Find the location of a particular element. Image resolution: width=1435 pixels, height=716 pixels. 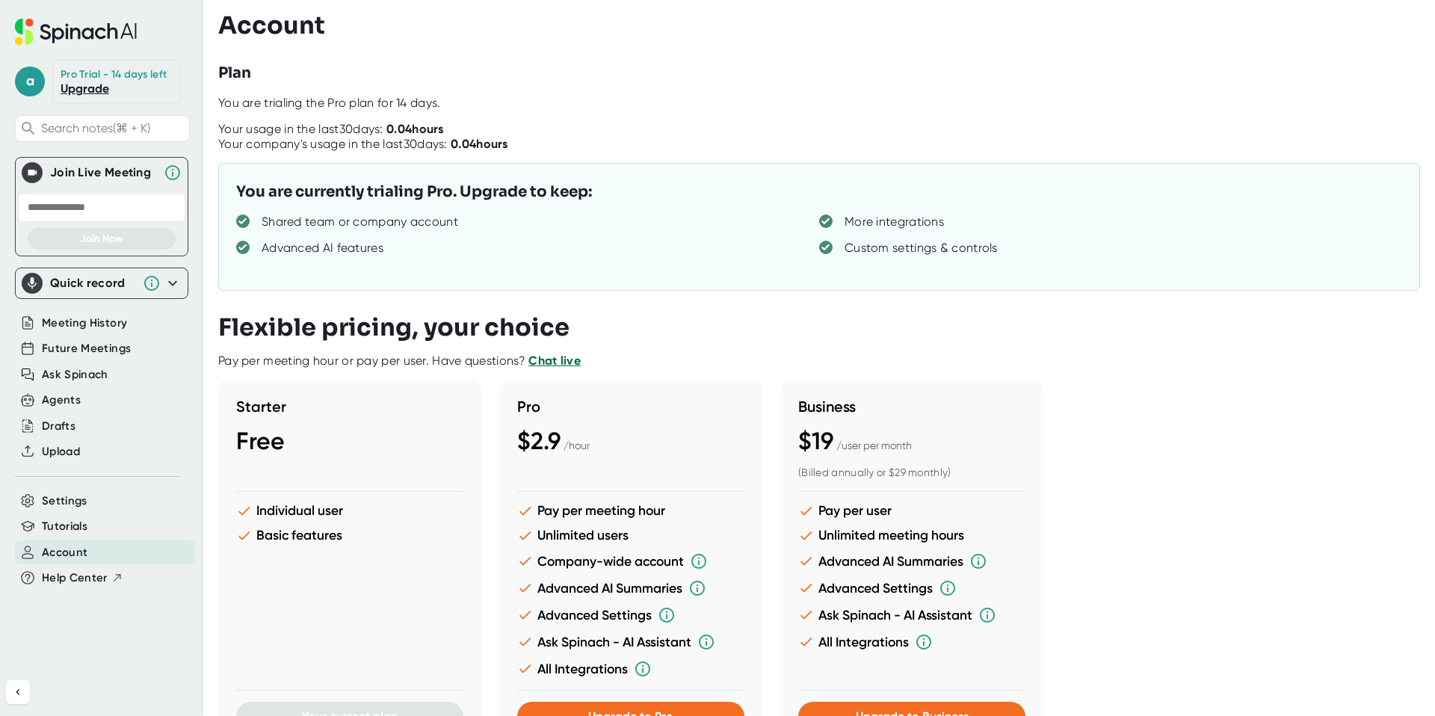

span: Upload is located at coordinates (61, 451).